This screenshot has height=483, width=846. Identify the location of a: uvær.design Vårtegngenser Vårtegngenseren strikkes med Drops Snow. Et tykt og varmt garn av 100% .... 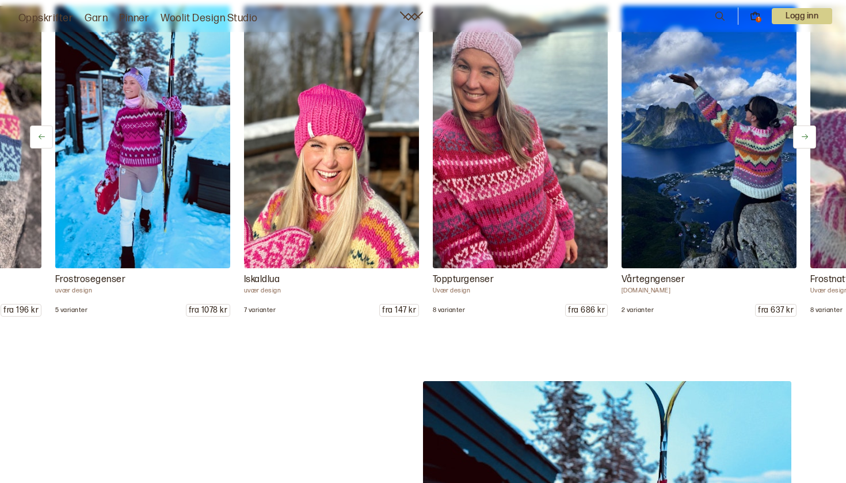
(709, 161).